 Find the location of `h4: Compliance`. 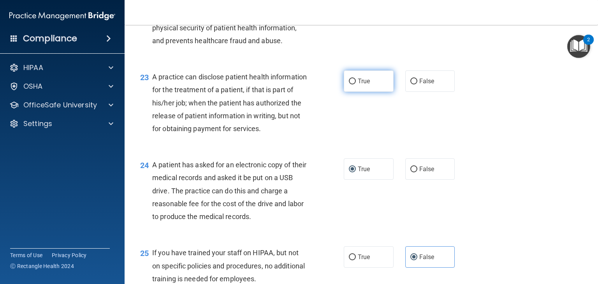

h4: Compliance is located at coordinates (50, 39).